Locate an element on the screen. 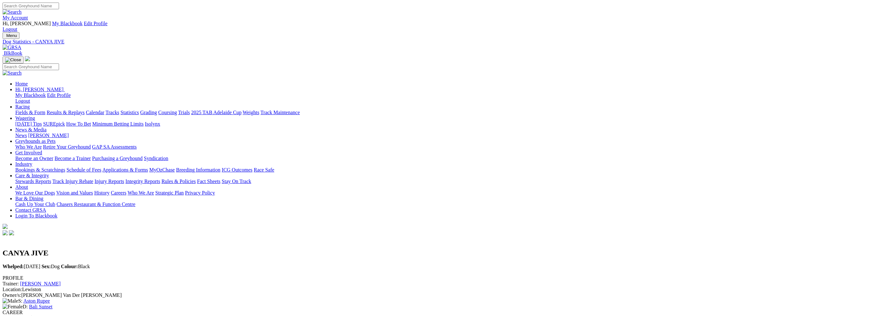 This screenshot has height=316, width=873. a: History is located at coordinates (102, 193).